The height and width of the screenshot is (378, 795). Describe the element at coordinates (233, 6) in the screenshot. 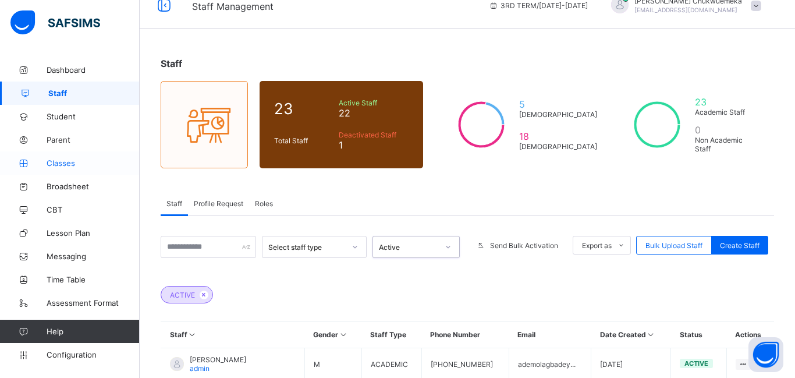

I see `span: Staff Management` at that location.